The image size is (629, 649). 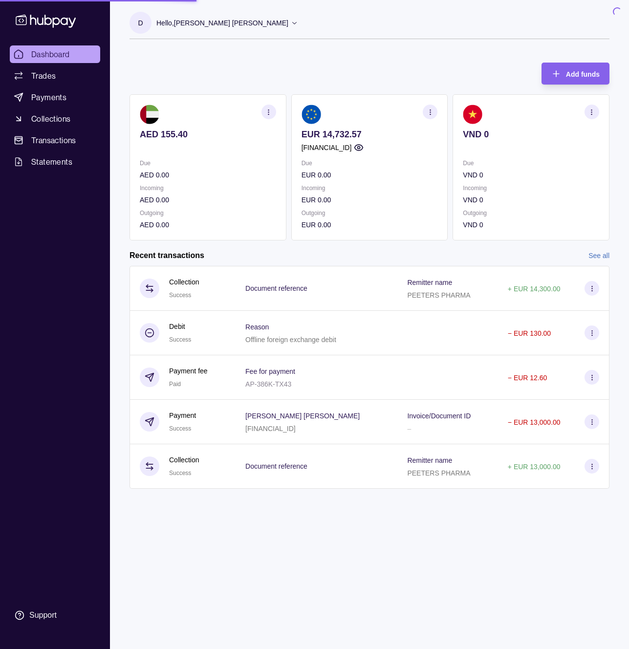 What do you see at coordinates (51, 119) in the screenshot?
I see `span: Collections` at bounding box center [51, 119].